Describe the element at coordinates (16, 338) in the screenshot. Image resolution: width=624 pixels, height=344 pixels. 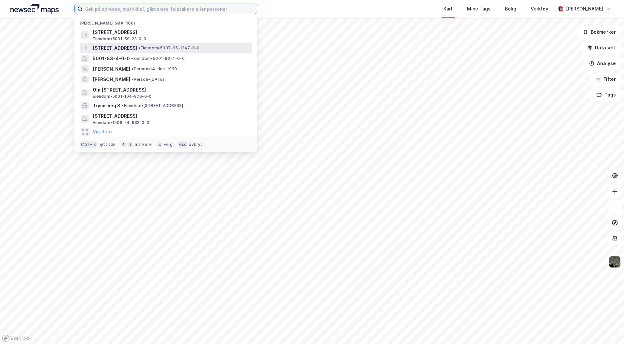
I see `a: Mapbox homepage` at that location.